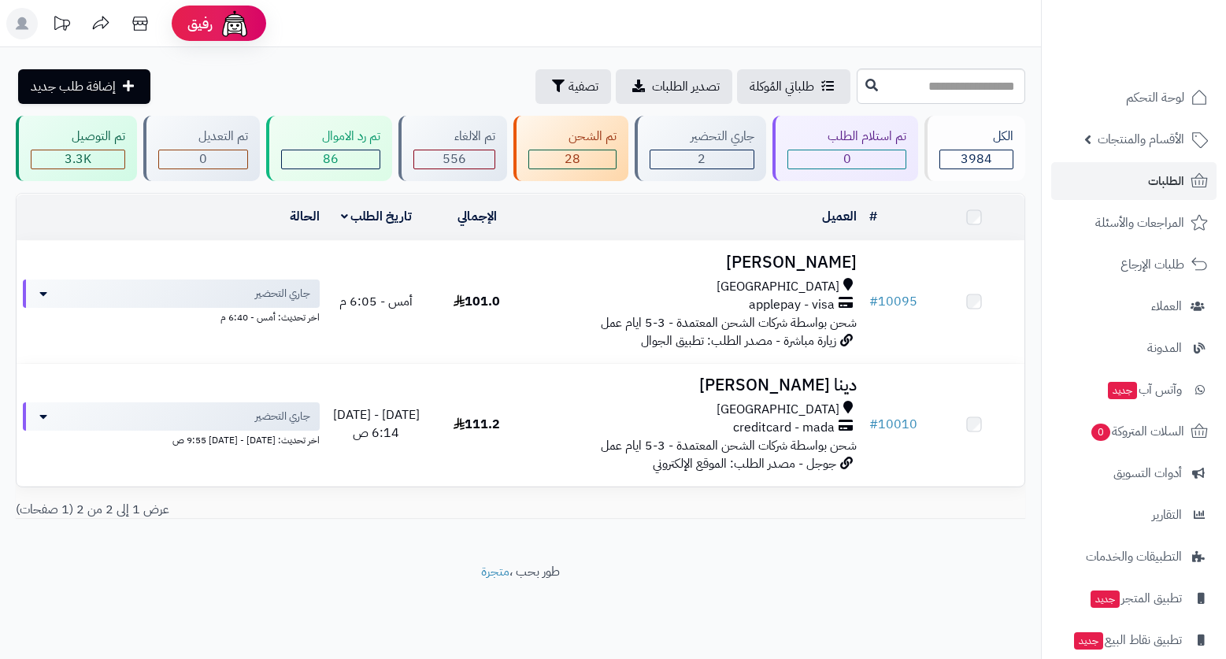 This screenshot has width=1226, height=659. Describe the element at coordinates (848, 136) in the screenshot. I see `div: تم استلام الطلب` at that location.